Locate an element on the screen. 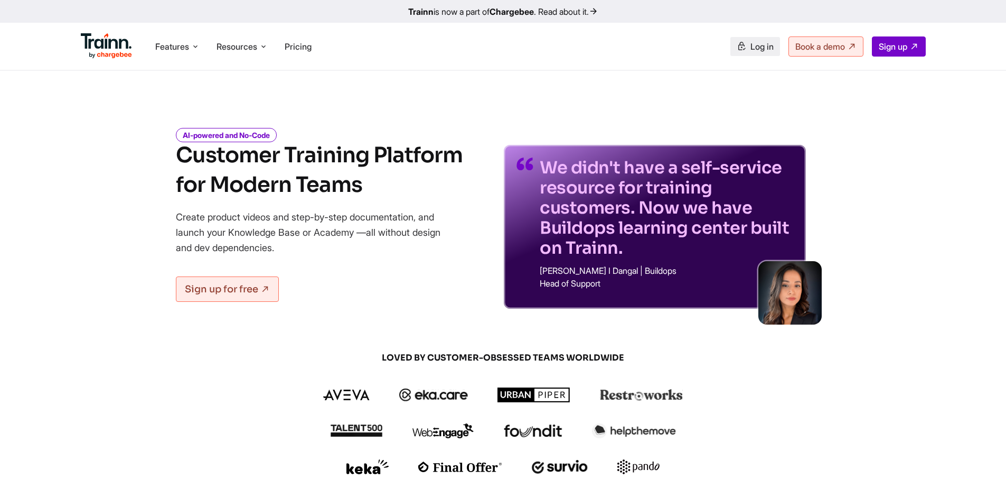 The width and height of the screenshot is (1006, 479). b: Trainn is located at coordinates (421, 12).